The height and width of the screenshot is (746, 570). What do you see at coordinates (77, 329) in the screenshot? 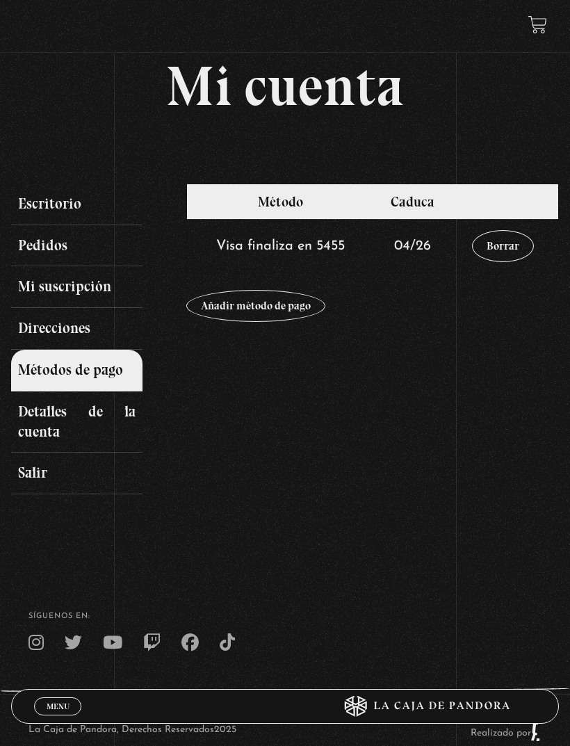
I see `a: Direcciones` at bounding box center [77, 329].